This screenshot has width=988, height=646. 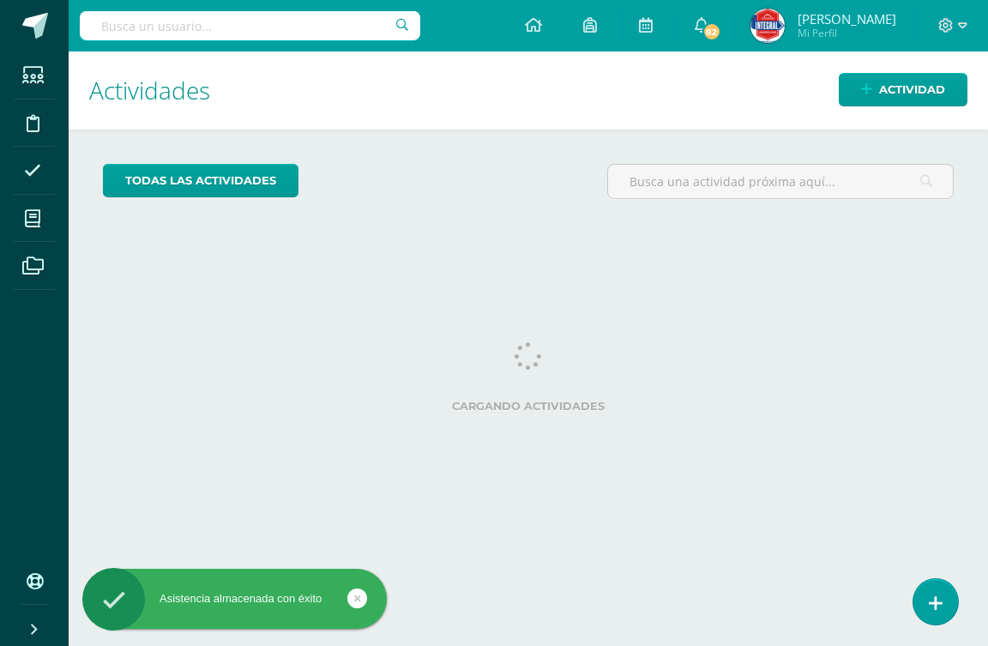 I want to click on div: Asistencia almacenada con éxito, so click(x=234, y=598).